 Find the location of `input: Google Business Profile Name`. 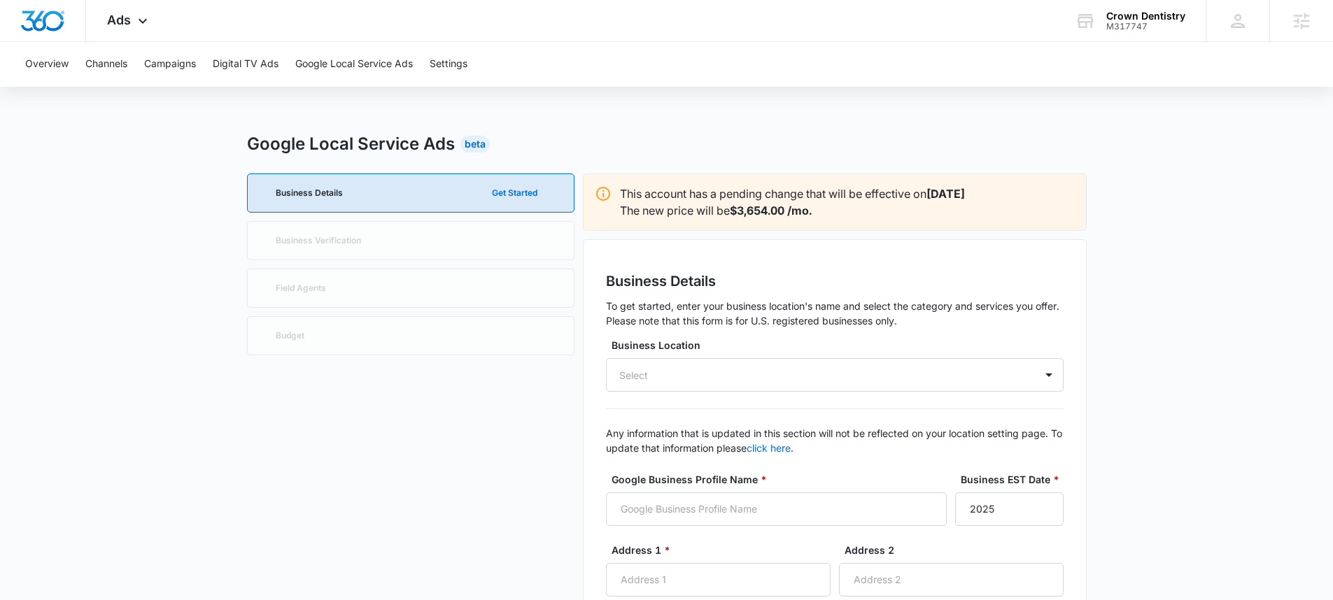

input: Google Business Profile Name is located at coordinates (776, 509).